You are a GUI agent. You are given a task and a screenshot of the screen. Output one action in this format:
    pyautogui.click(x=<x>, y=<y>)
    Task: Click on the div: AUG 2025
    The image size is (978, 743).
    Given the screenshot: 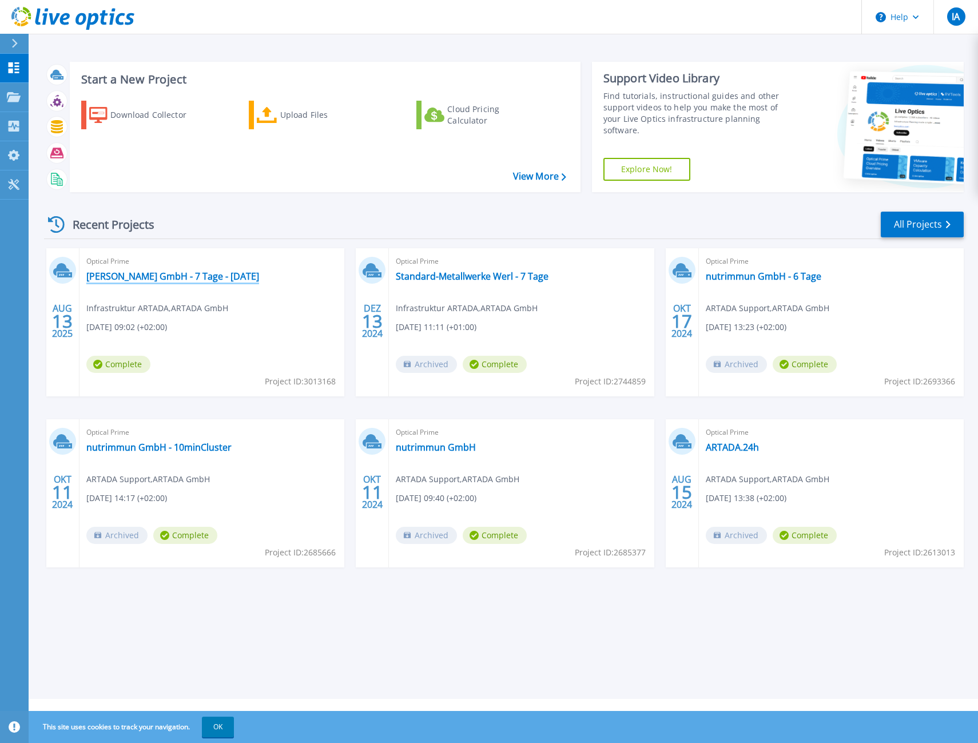 What is the action you would take?
    pyautogui.click(x=62, y=321)
    